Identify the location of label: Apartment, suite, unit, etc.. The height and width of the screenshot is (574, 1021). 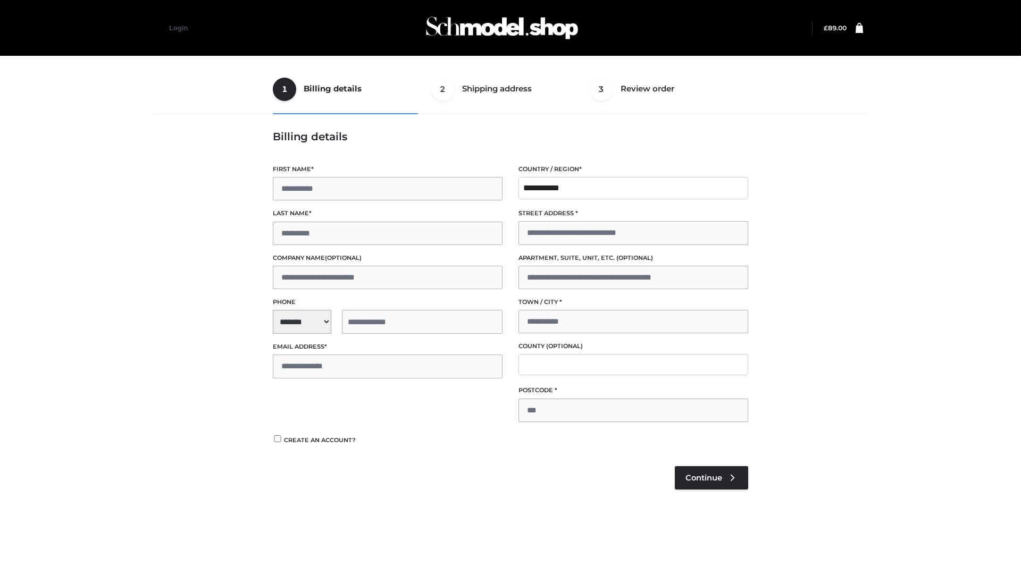
(633, 258).